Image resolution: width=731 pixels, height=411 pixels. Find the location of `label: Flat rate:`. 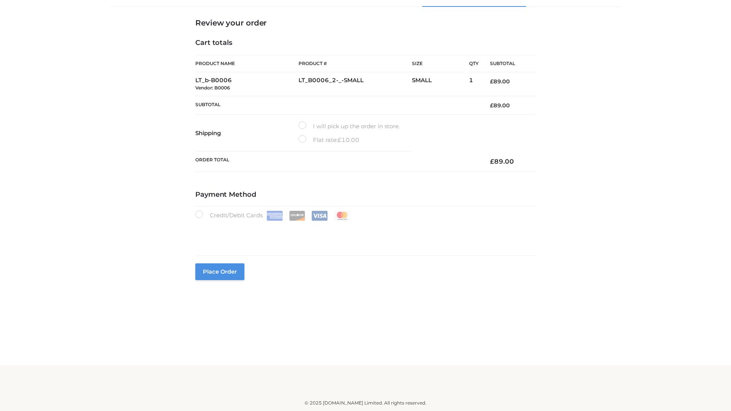

label: Flat rate: is located at coordinates (329, 140).